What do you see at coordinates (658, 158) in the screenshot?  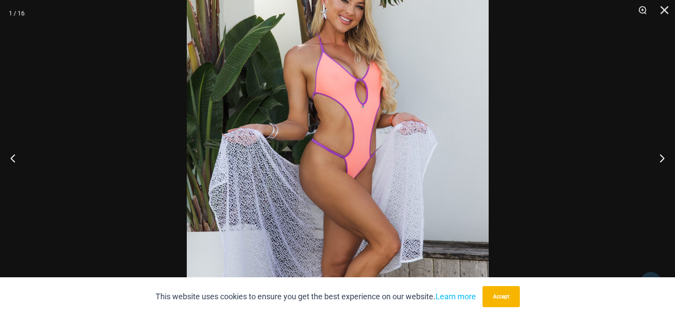 I see `button: Next` at bounding box center [658, 158].